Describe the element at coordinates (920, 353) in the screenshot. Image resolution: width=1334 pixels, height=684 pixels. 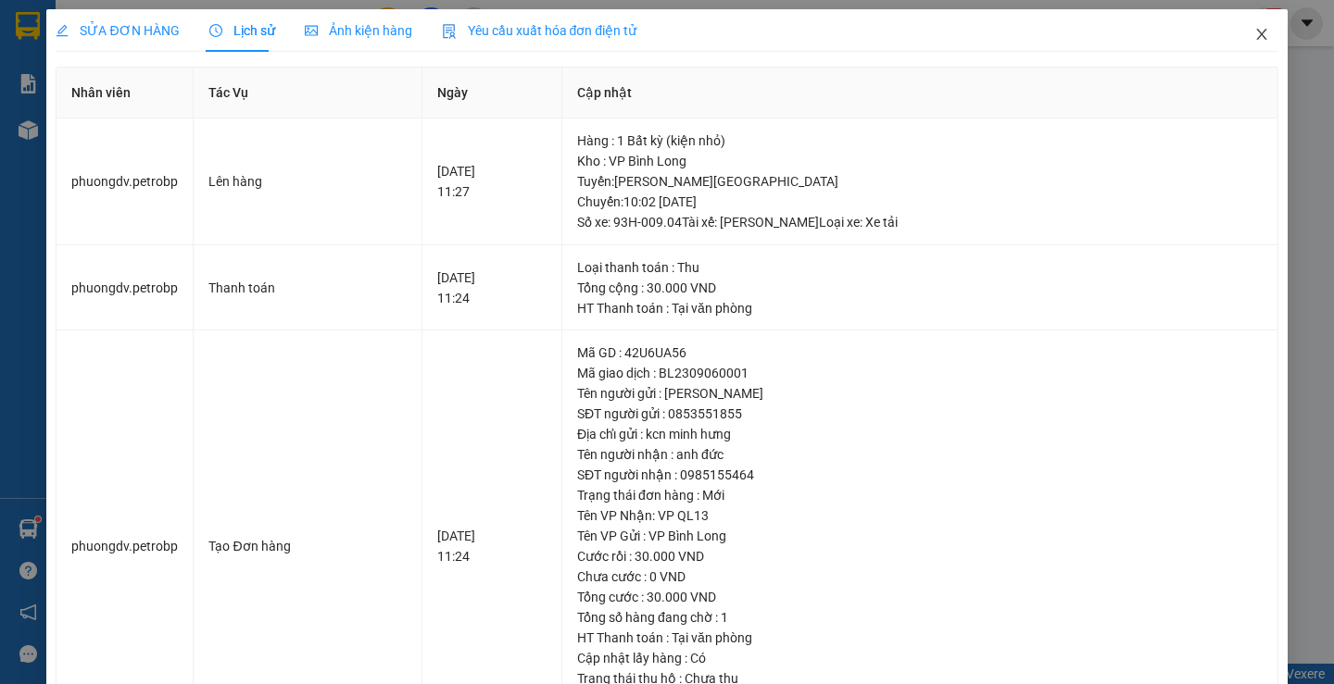
I see `div: Mã GD : 42U6UA56` at that location.